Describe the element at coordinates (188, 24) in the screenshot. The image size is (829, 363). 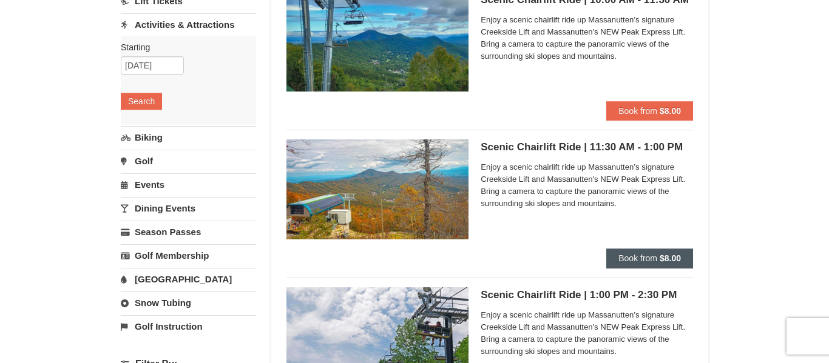
I see `a: Activities & Attractions` at that location.